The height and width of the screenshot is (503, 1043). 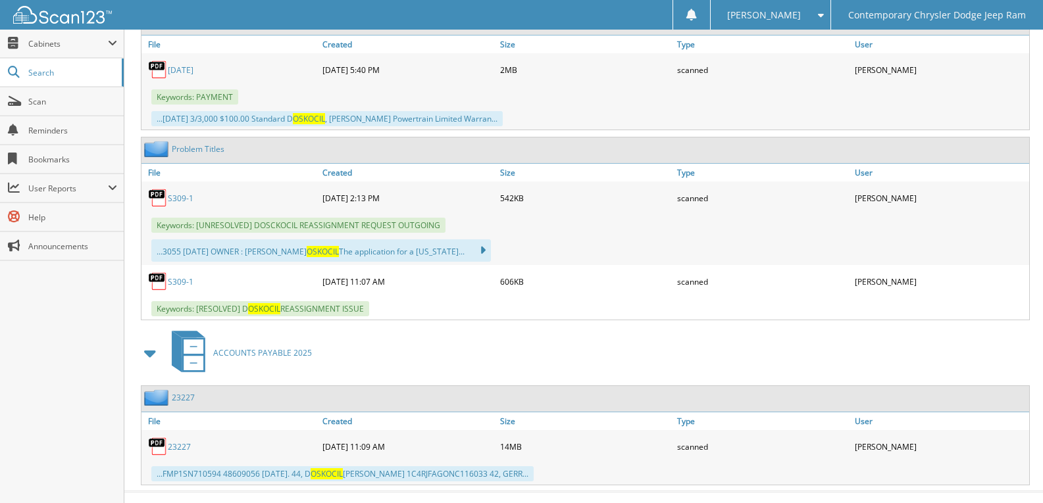 I want to click on div: Chat Widget, so click(x=1010, y=472).